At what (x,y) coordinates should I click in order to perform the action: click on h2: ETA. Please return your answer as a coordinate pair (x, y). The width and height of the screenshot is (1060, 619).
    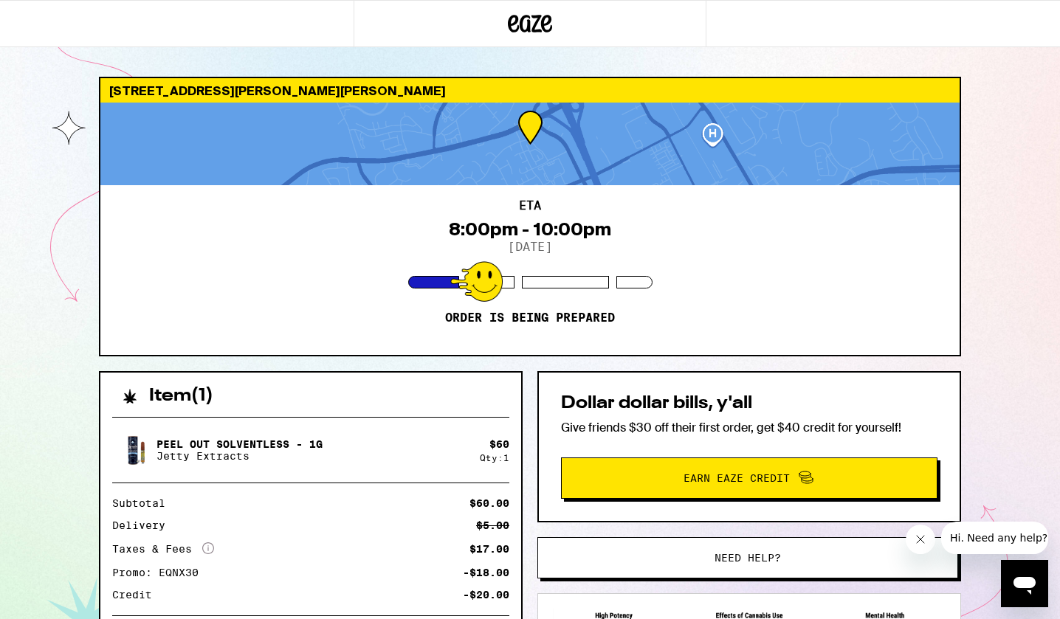
    Looking at the image, I should click on (530, 206).